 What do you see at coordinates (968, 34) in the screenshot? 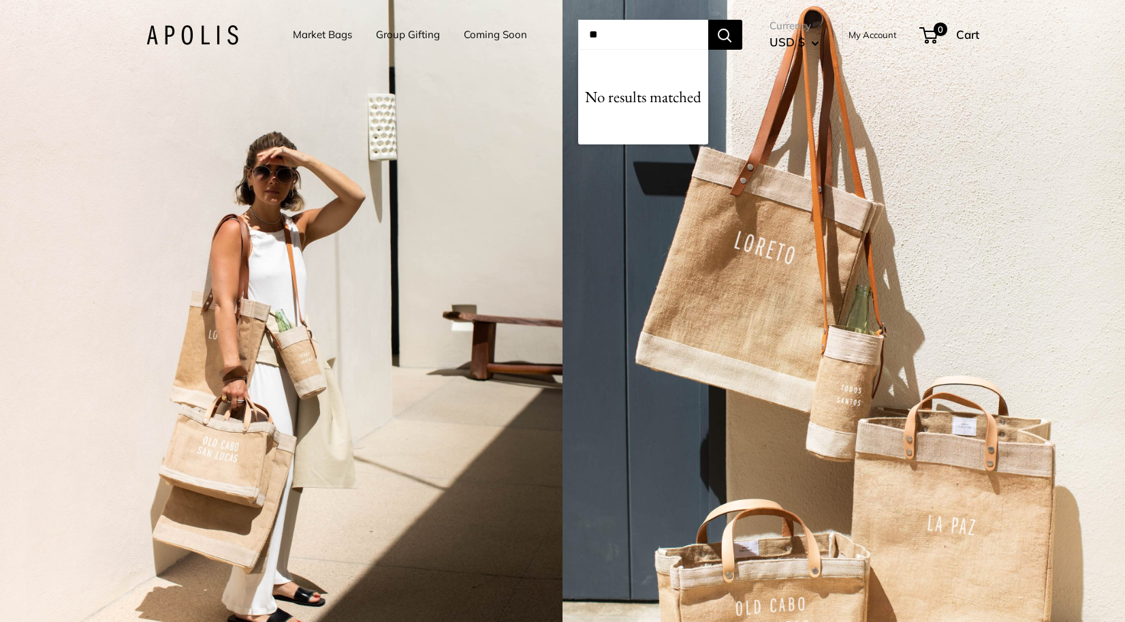
I see `span: Cart` at bounding box center [968, 34].